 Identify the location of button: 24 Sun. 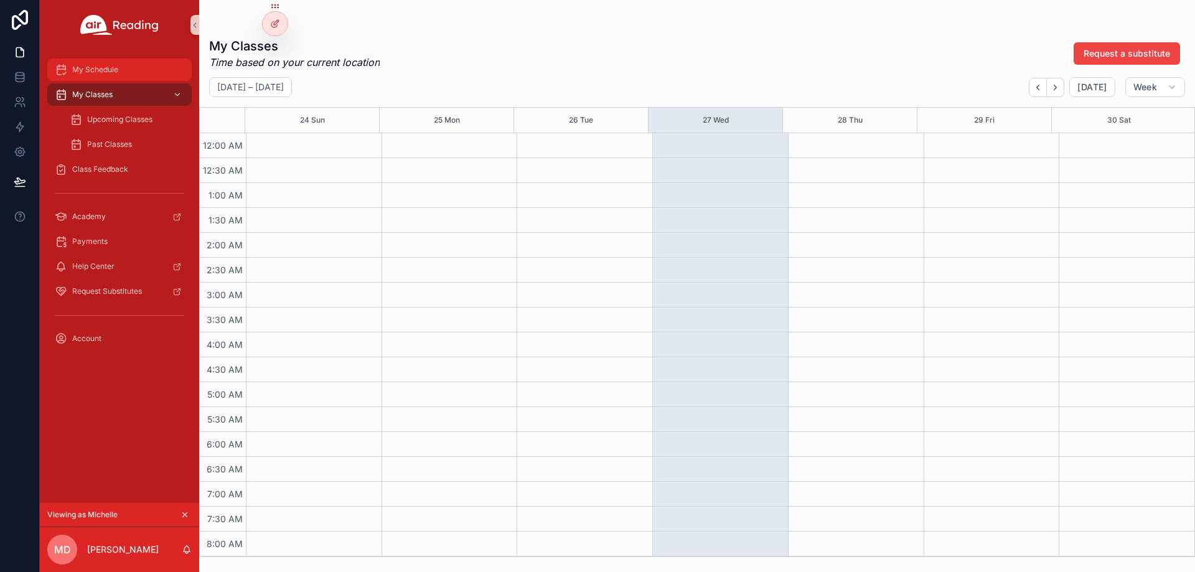
(312, 120).